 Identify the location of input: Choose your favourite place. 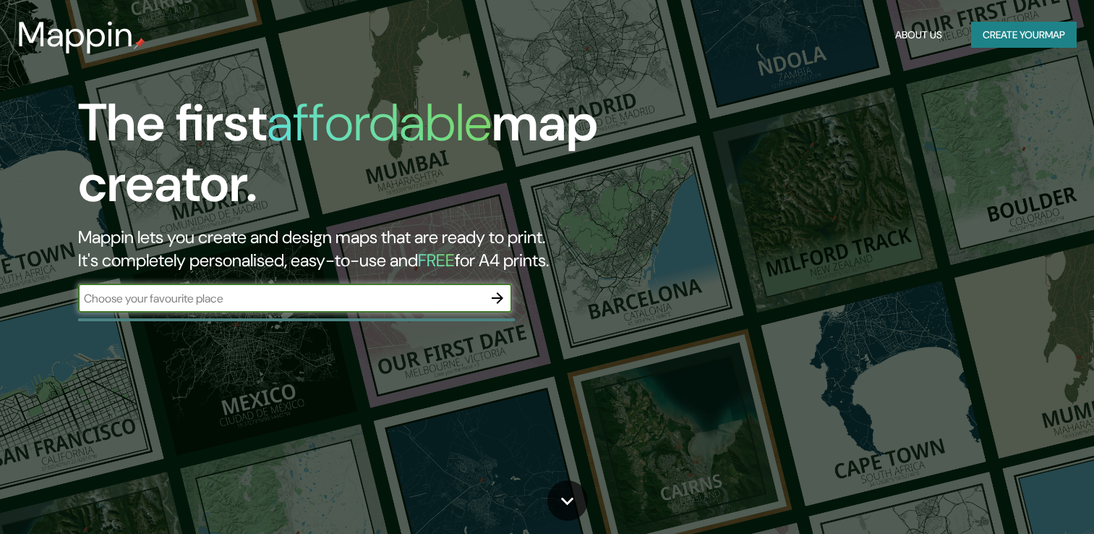
(281, 298).